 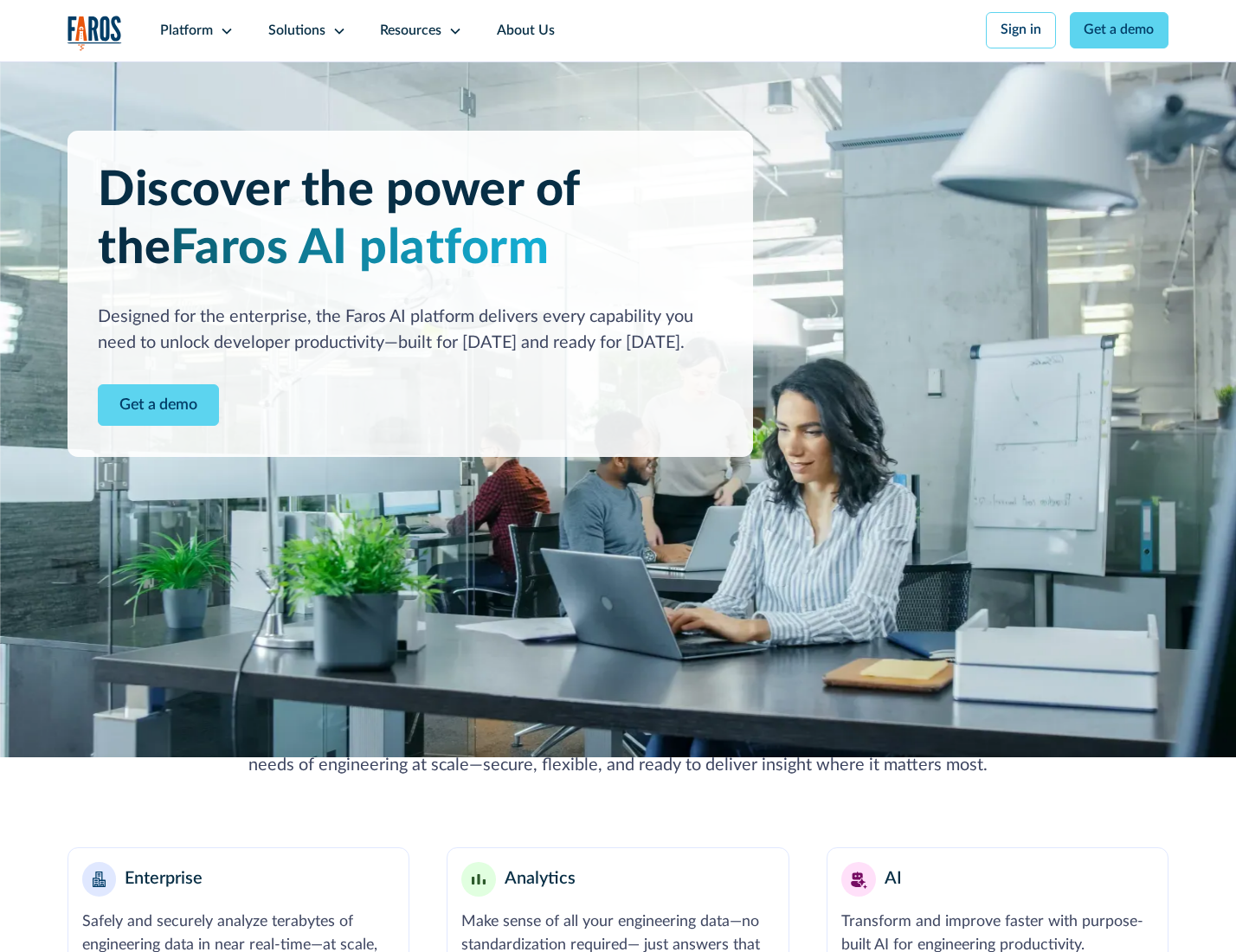 What do you see at coordinates (158, 405) in the screenshot?
I see `a: Contact Modal` at bounding box center [158, 405].